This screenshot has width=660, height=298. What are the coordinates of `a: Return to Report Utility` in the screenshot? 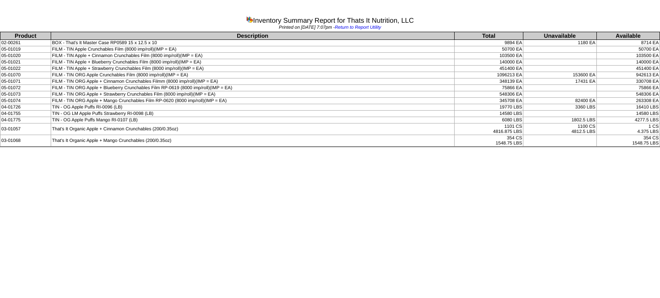 It's located at (358, 27).